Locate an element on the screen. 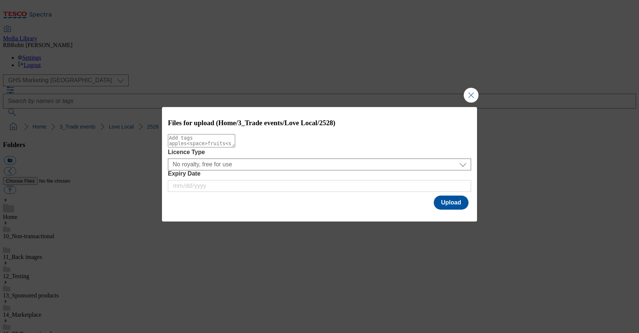 The image size is (639, 333). button: Upload is located at coordinates (451, 202).